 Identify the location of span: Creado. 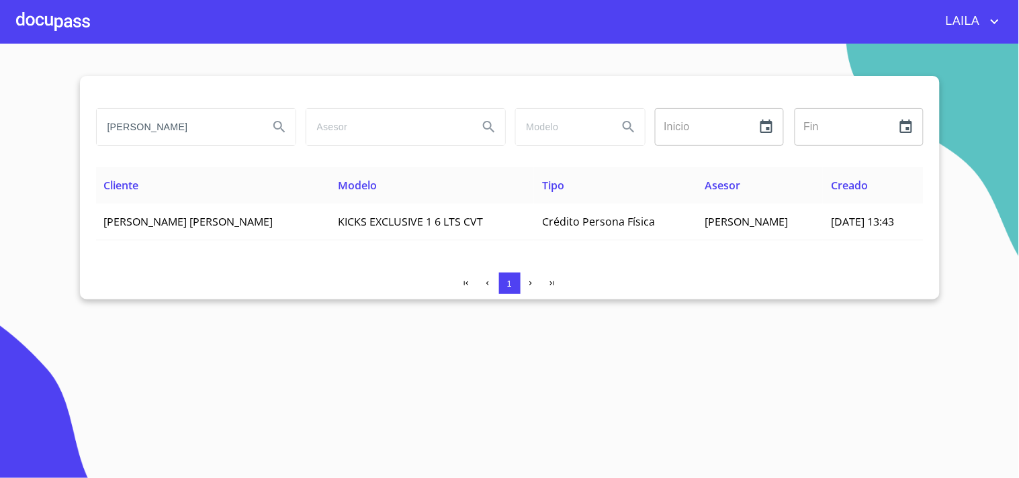
(849, 185).